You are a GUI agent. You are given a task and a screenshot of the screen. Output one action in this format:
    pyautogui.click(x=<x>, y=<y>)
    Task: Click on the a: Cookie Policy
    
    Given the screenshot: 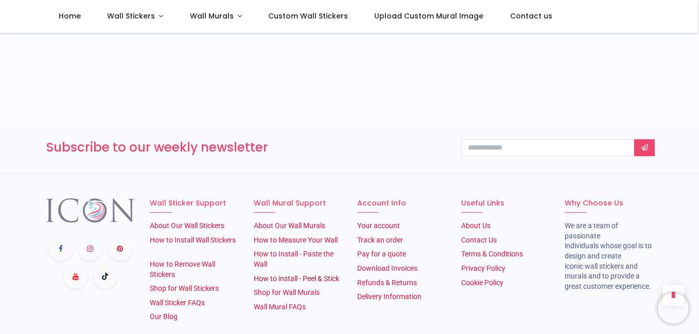 What is the action you would take?
    pyautogui.click(x=482, y=283)
    